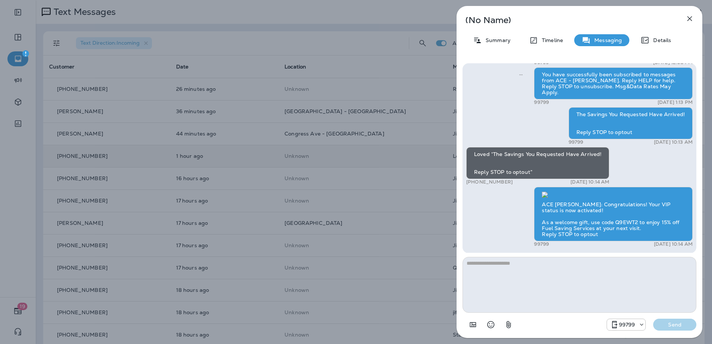  Describe the element at coordinates (538, 163) in the screenshot. I see `div: Loved “The Savings You Requested Have Arrived! Reply STOP to optout”` at that location.